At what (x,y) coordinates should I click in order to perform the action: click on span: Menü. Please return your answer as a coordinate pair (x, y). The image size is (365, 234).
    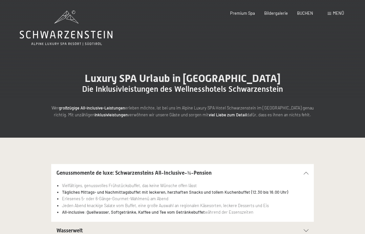
    Looking at the image, I should click on (338, 13).